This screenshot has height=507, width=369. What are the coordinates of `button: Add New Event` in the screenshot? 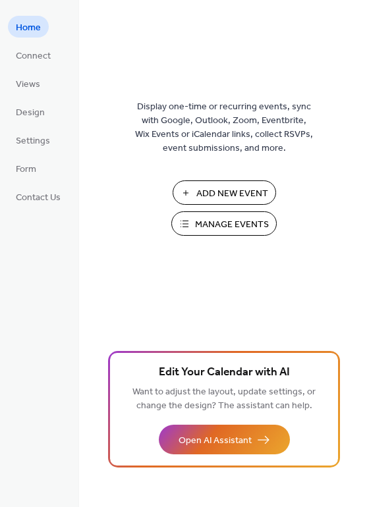 It's located at (224, 192).